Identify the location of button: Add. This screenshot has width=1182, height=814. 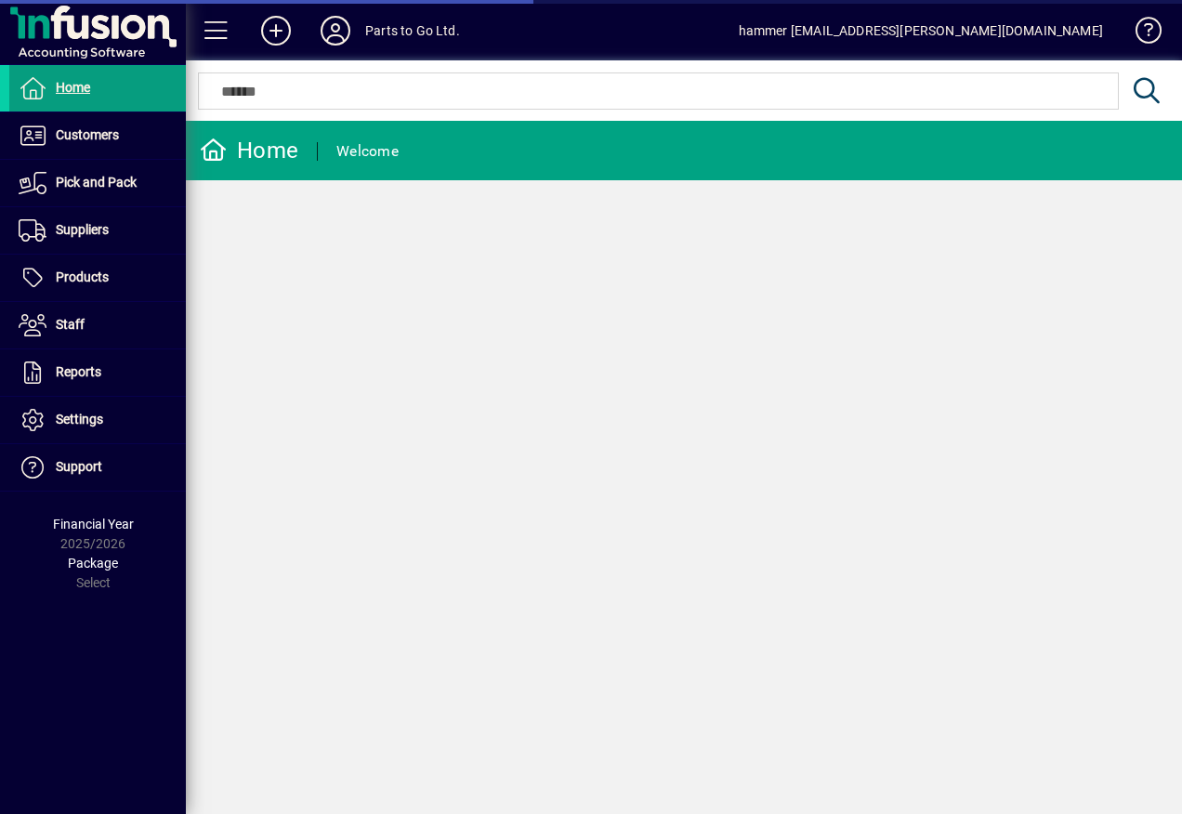
(276, 31).